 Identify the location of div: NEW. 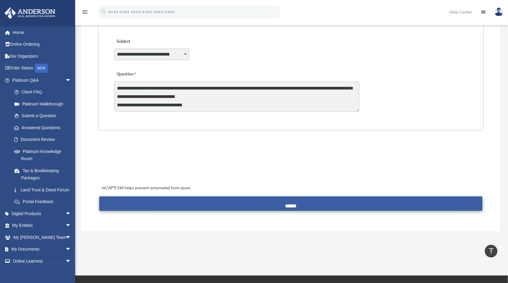
(41, 68).